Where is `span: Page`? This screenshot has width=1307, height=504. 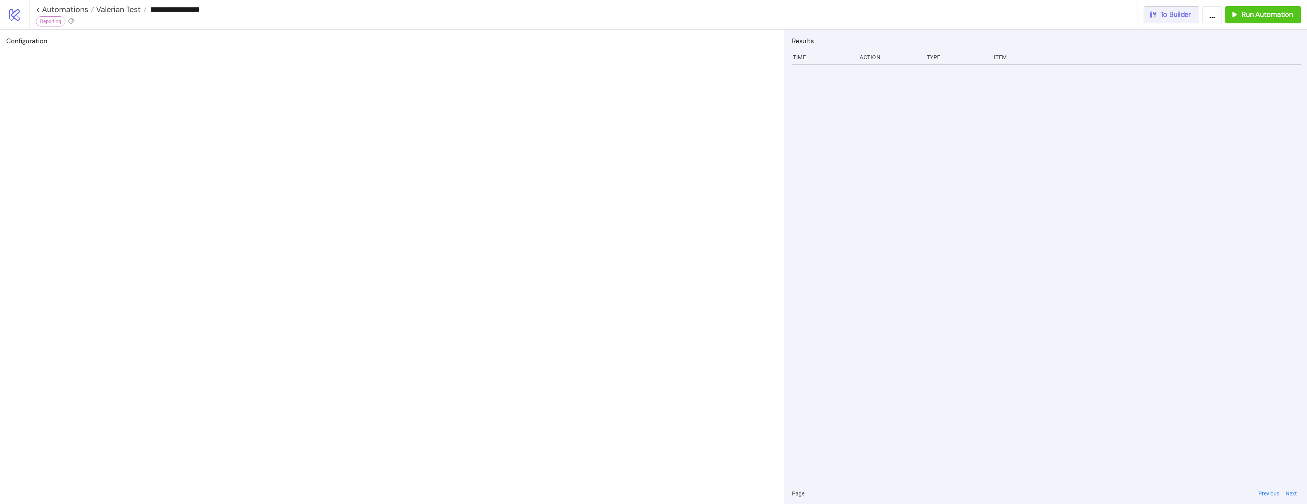
span: Page is located at coordinates (798, 493).